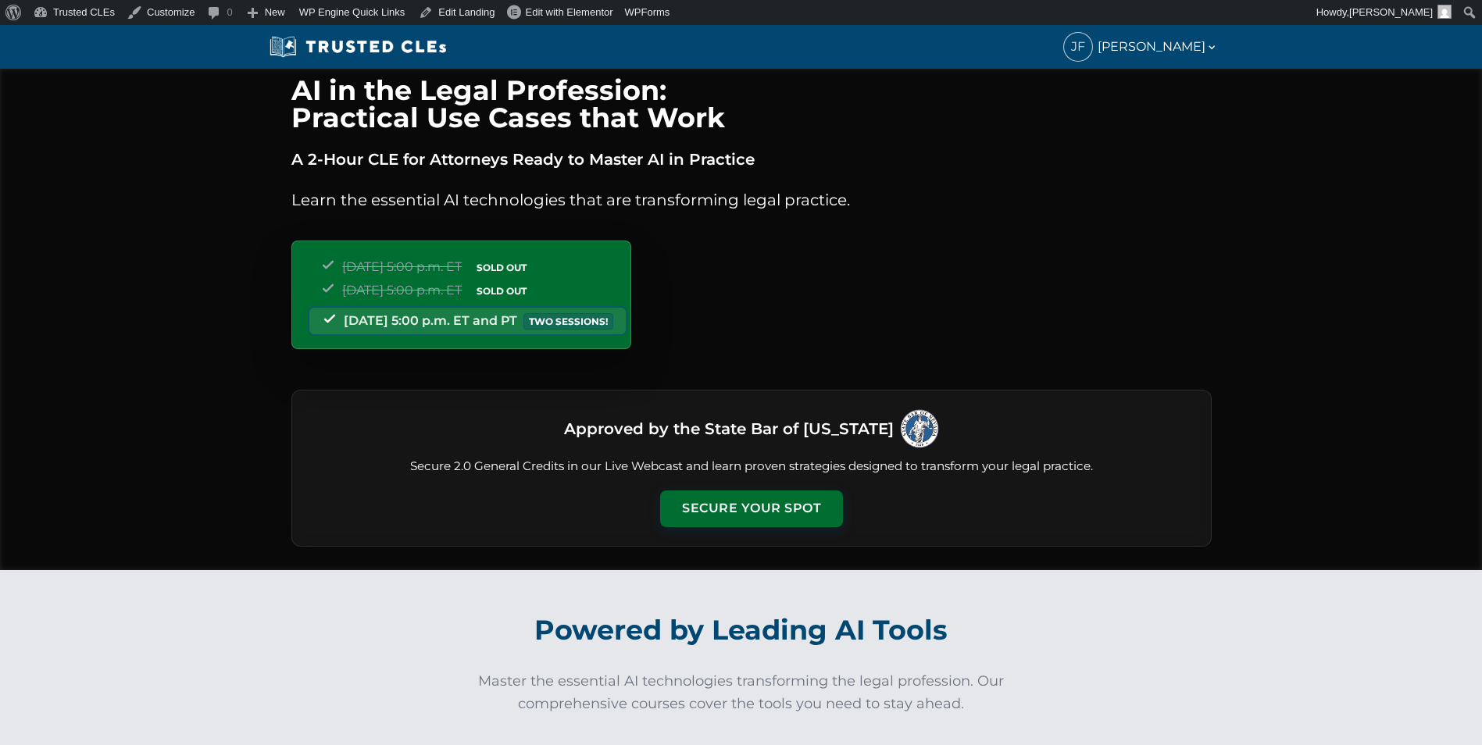 This screenshot has height=745, width=1482. What do you see at coordinates (752, 466) in the screenshot?
I see `p: Secure 2.0 General Credits in our Live Webcast and learn proven strategies designed to transform ...` at bounding box center [752, 466].